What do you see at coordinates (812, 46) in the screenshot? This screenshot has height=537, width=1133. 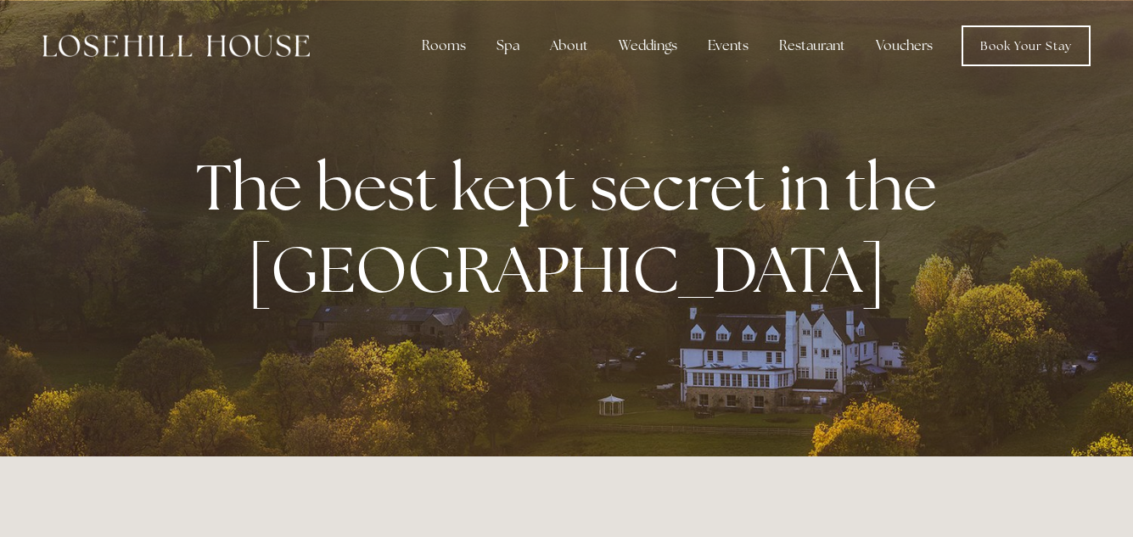 I see `div: Restaurant` at bounding box center [812, 46].